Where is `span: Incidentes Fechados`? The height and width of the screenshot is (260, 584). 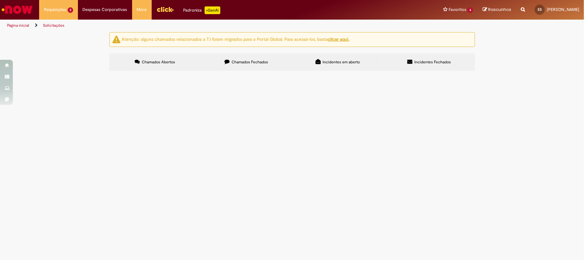 span: Incidentes Fechados is located at coordinates (433, 62).